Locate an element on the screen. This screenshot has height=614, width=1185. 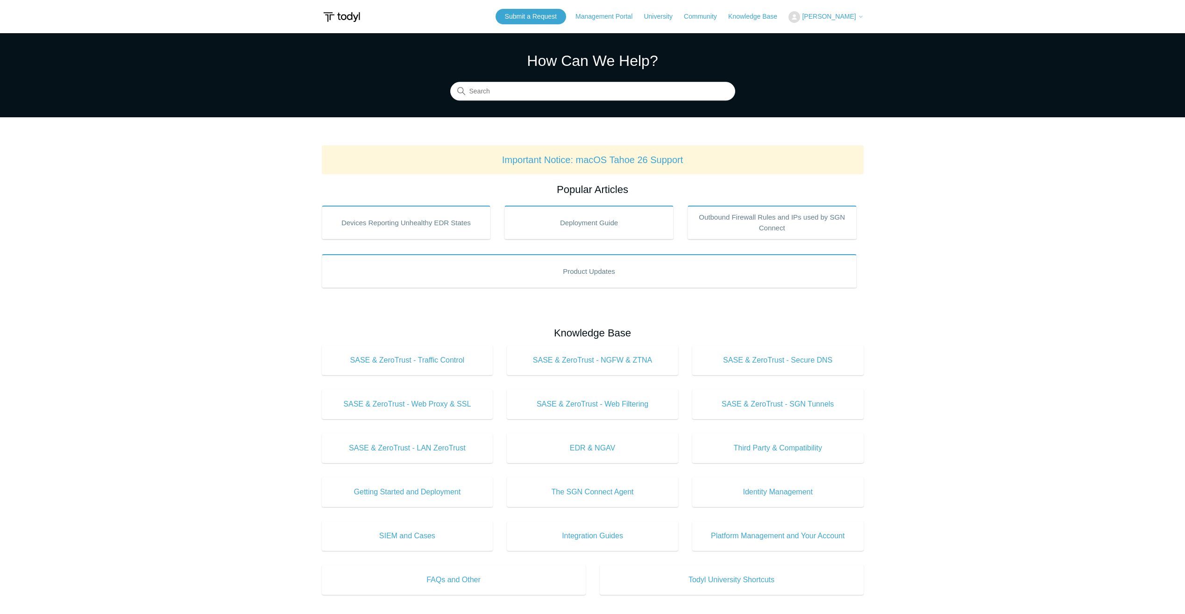
span: SASE & ZeroTrust - Web Filtering is located at coordinates (592, 404).